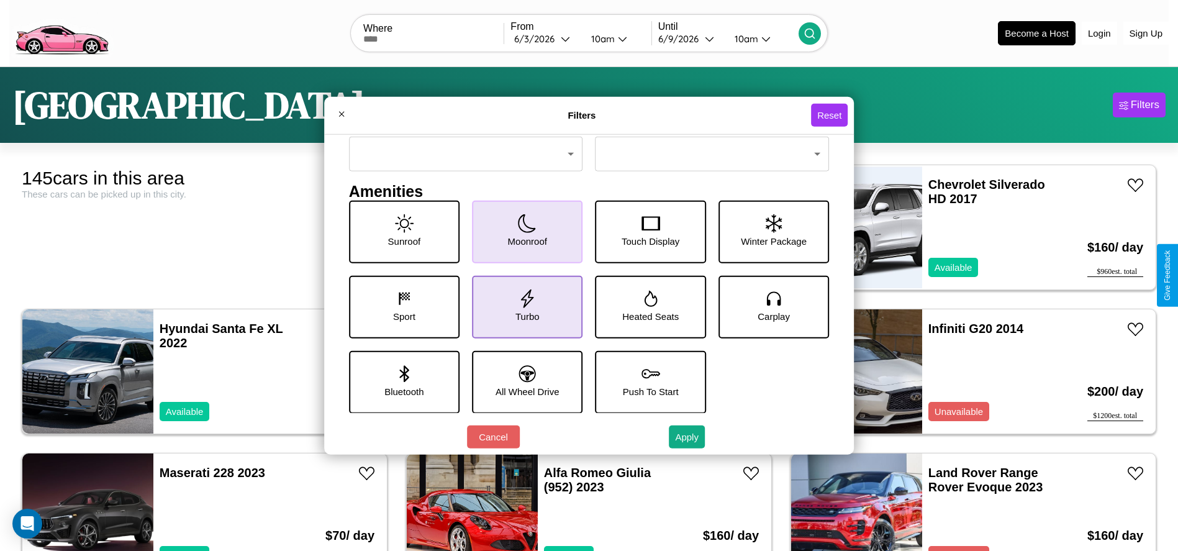 The image size is (1178, 551). Describe the element at coordinates (1115, 391) in the screenshot. I see `h3: $ 200 / day` at that location.